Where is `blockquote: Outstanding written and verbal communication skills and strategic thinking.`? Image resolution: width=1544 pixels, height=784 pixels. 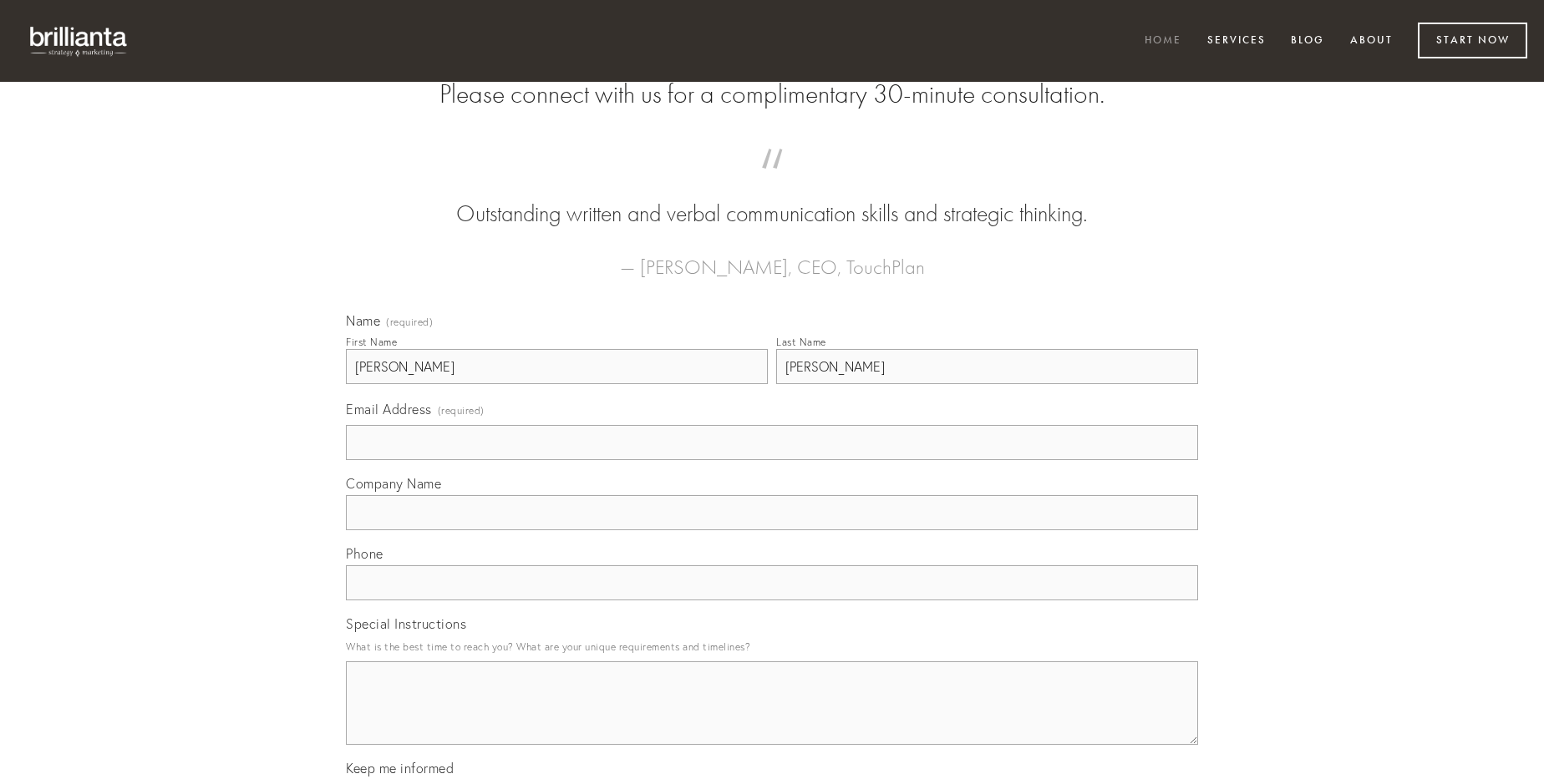 blockquote: Outstanding written and verbal communication skills and strategic thinking. is located at coordinates (772, 198).